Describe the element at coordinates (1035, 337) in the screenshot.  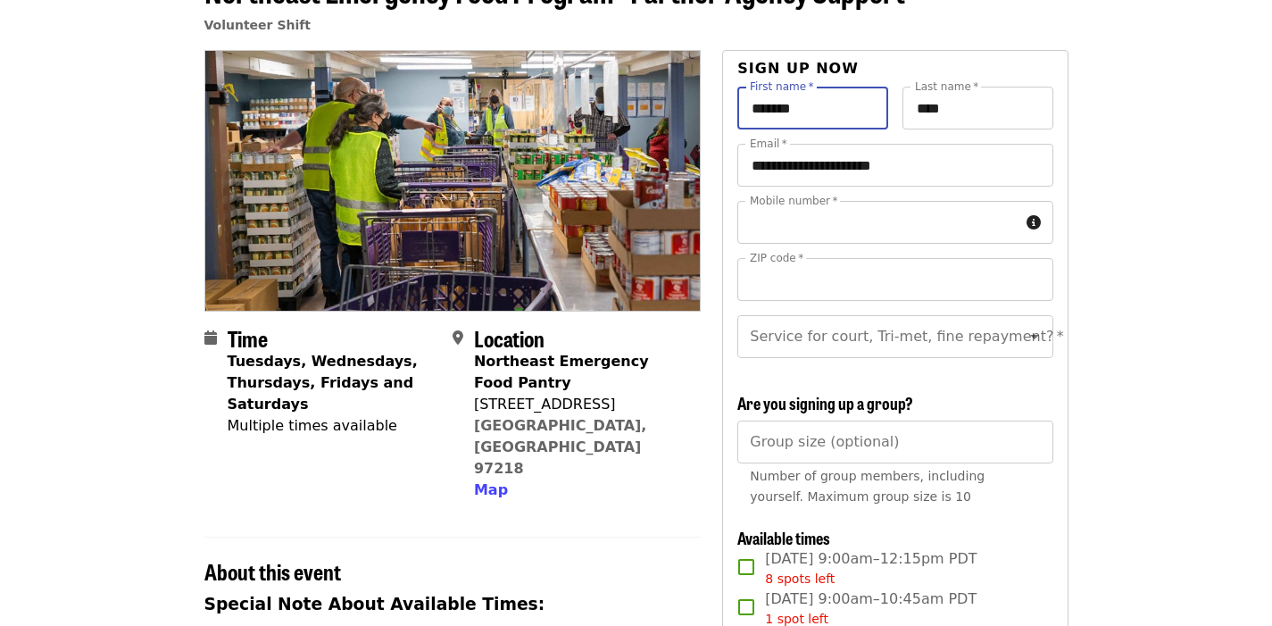
I see `button: Open` at that location.